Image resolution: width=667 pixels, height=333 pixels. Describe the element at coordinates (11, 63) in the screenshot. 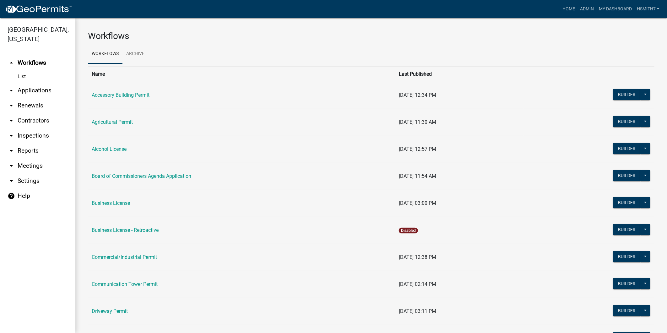

I see `i: arrow_drop_up` at that location.